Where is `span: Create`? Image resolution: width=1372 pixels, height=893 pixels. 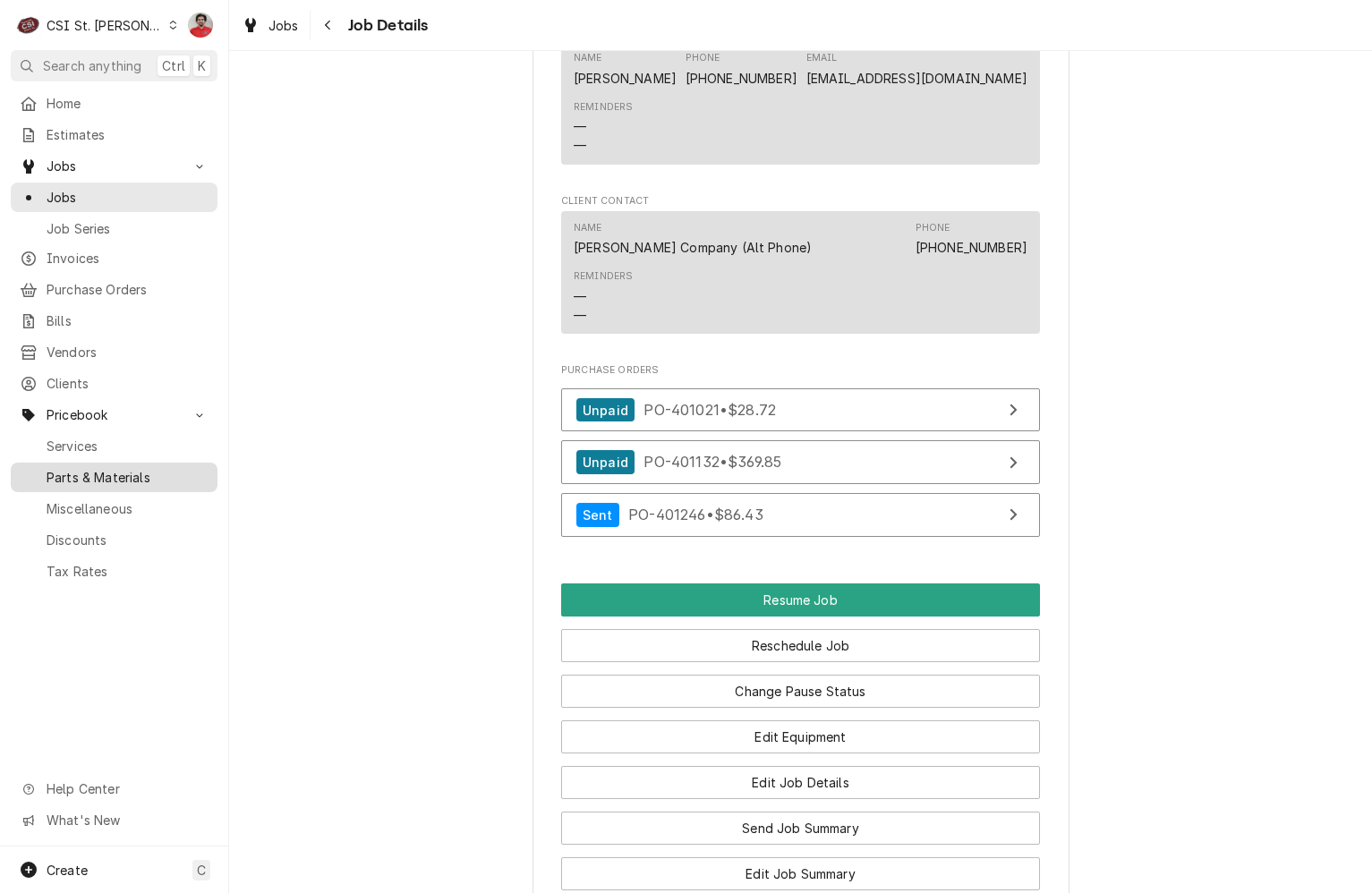
span: Create is located at coordinates (67, 870).